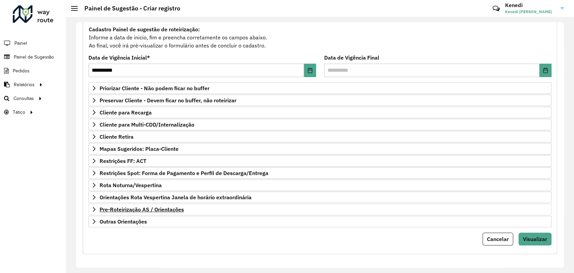 This screenshot has width=574, height=273. What do you see at coordinates (320, 88) in the screenshot?
I see `a: Priorizar Cliente - Não podem ficar no buffer` at bounding box center [320, 88].